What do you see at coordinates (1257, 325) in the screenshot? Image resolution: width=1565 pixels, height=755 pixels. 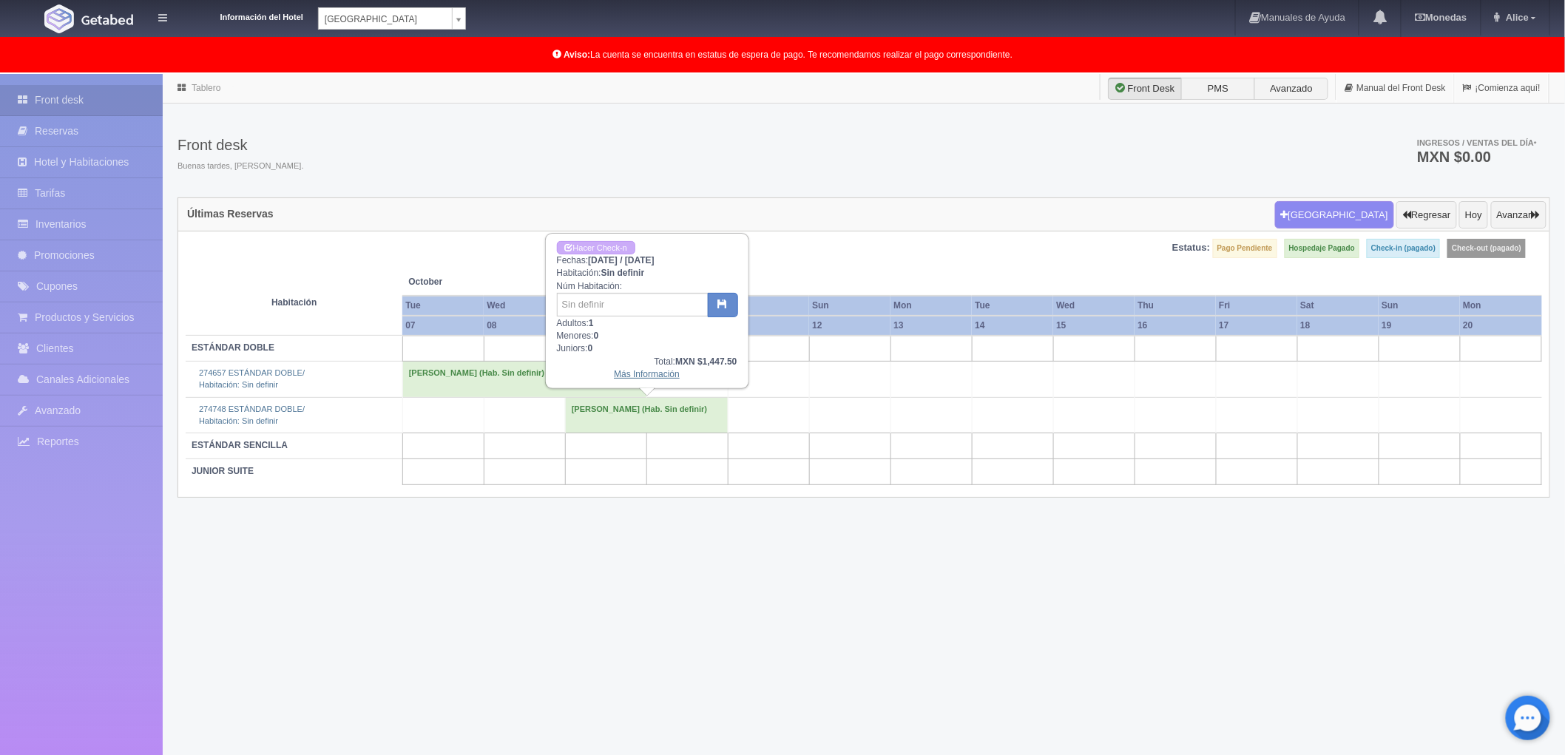 I see `th: 17` at bounding box center [1257, 325].